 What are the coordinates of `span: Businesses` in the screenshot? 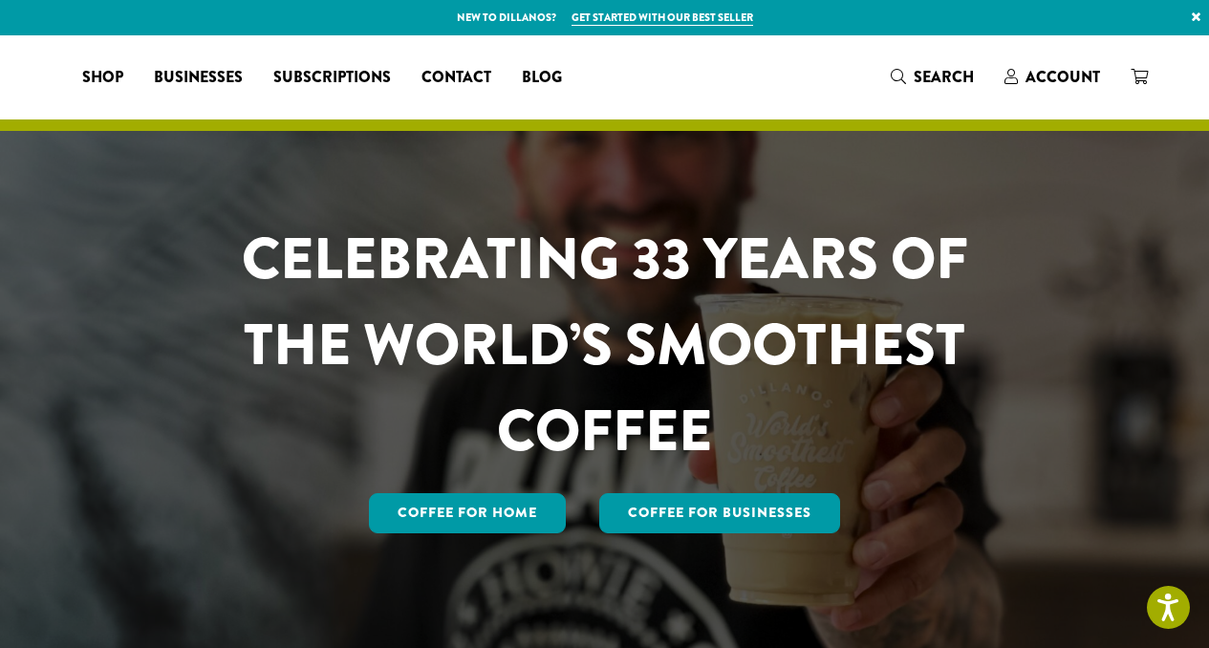 It's located at (198, 77).